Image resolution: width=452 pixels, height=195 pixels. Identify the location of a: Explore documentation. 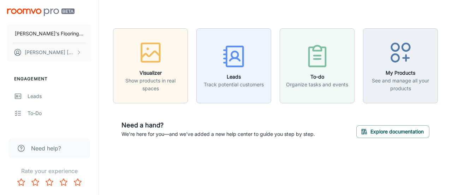
(393, 131).